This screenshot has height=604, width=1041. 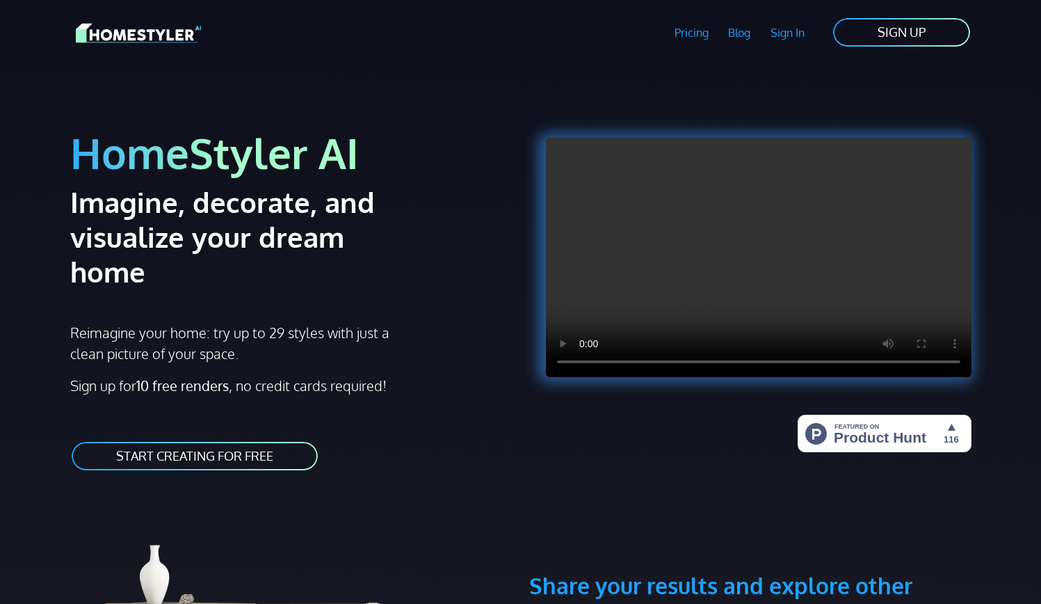 I want to click on a: Blog, so click(x=739, y=33).